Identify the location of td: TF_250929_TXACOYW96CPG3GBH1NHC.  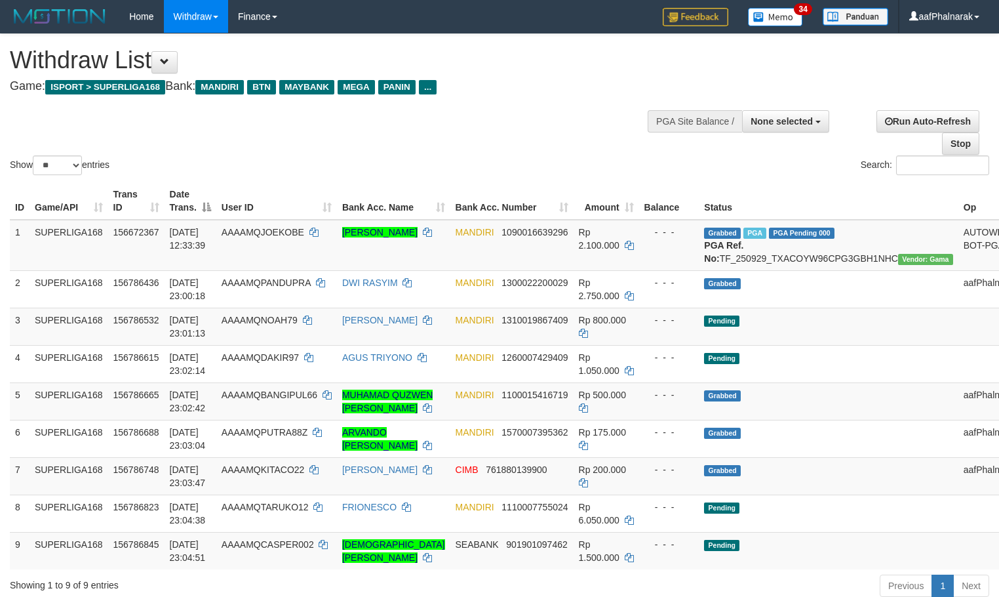
(828, 245).